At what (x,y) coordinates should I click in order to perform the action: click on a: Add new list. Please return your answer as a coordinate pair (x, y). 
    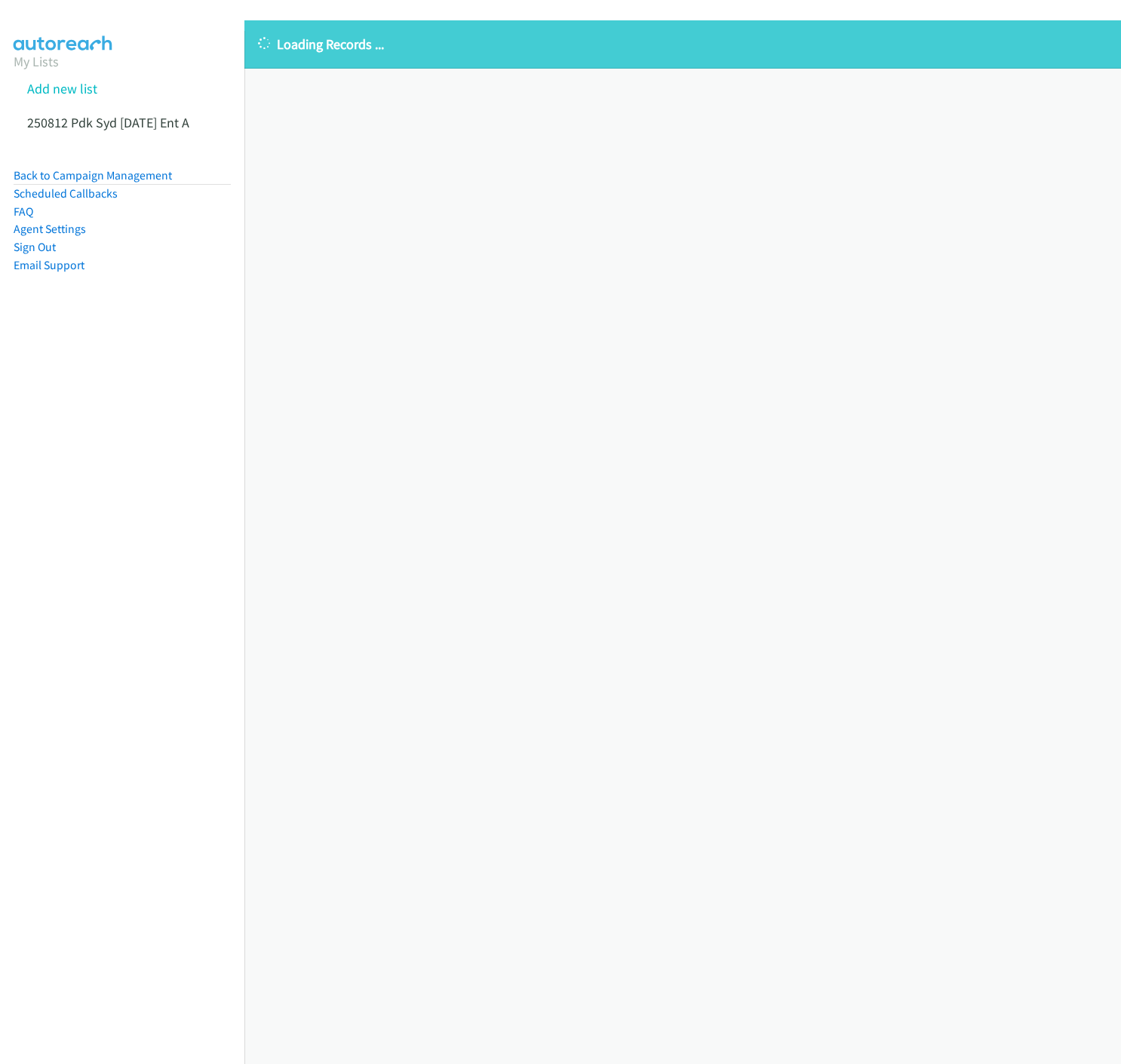
    Looking at the image, I should click on (62, 88).